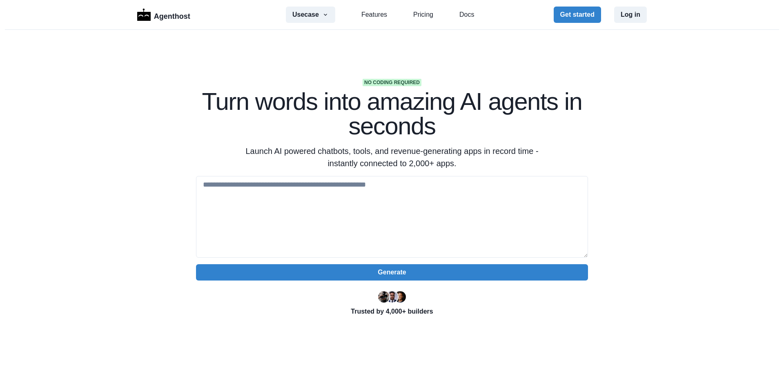 Image resolution: width=784 pixels, height=372 pixels. Describe the element at coordinates (392, 312) in the screenshot. I see `p: Trusted by 4,000+ builders` at that location.